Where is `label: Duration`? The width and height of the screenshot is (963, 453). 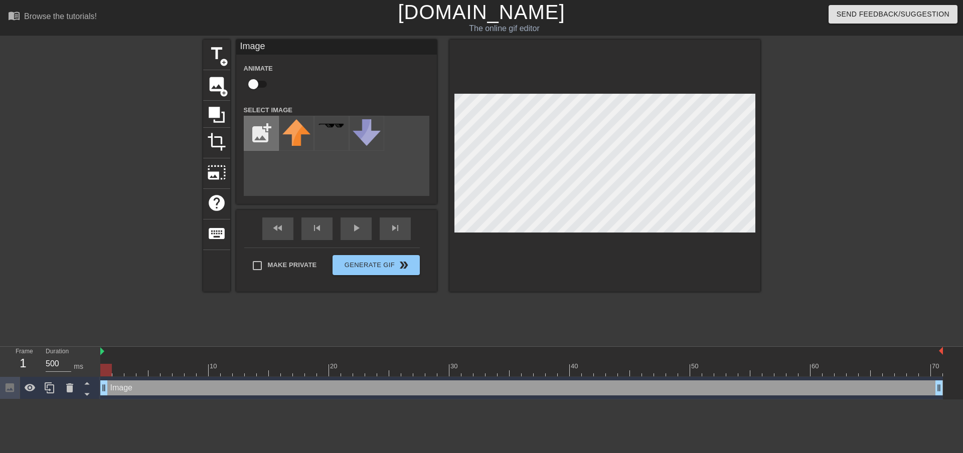
label: Duration is located at coordinates (57, 352).